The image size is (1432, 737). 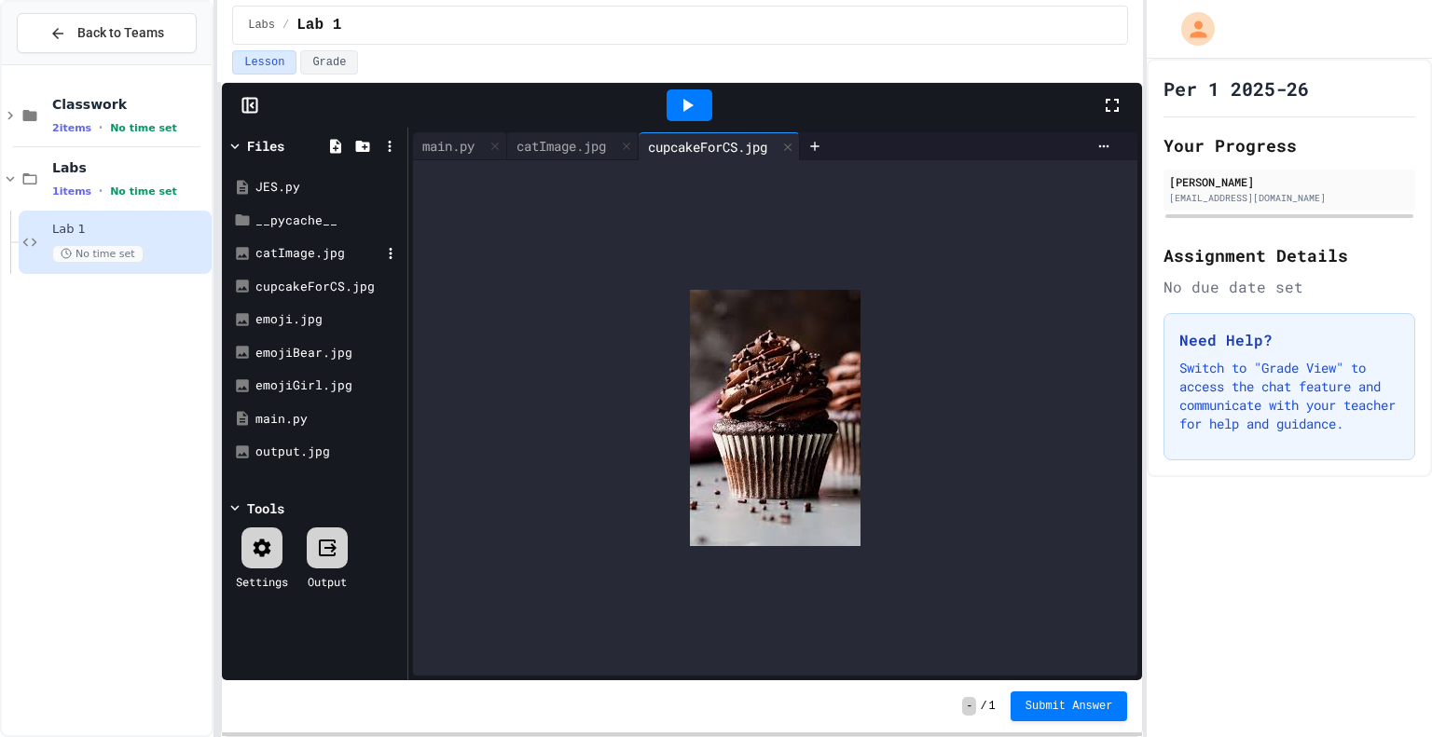 I want to click on h2: Your Progress, so click(x=1289, y=145).